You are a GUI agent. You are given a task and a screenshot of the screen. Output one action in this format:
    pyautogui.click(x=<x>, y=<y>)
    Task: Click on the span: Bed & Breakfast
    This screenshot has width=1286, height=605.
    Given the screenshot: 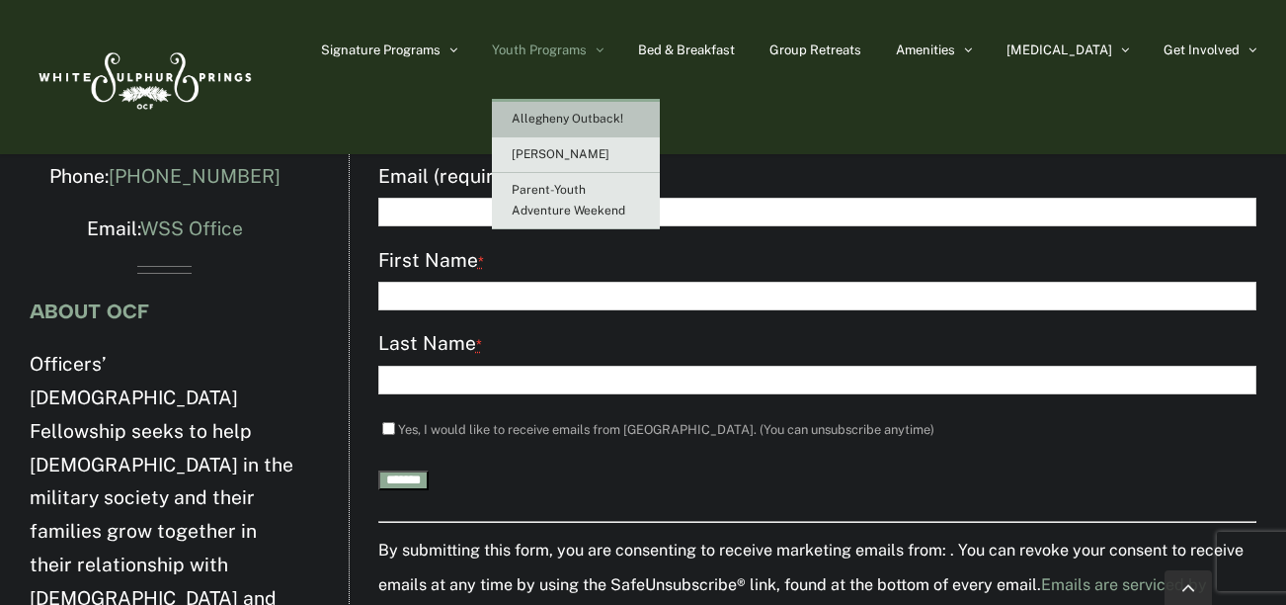 What is the action you would take?
    pyautogui.click(x=687, y=49)
    